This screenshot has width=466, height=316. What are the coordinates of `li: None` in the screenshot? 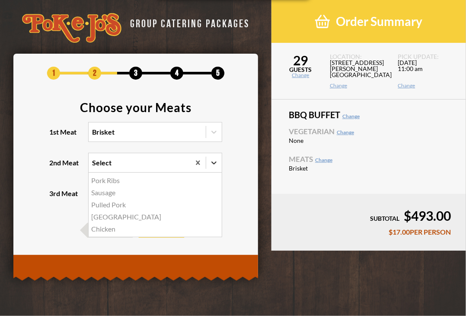 It's located at (369, 141).